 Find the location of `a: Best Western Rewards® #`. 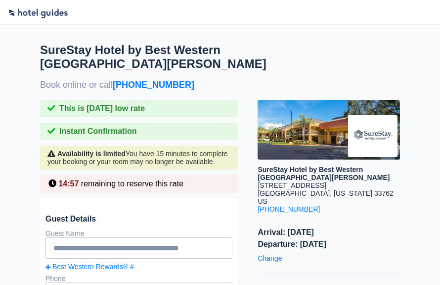

a: Best Western Rewards® # is located at coordinates (139, 266).